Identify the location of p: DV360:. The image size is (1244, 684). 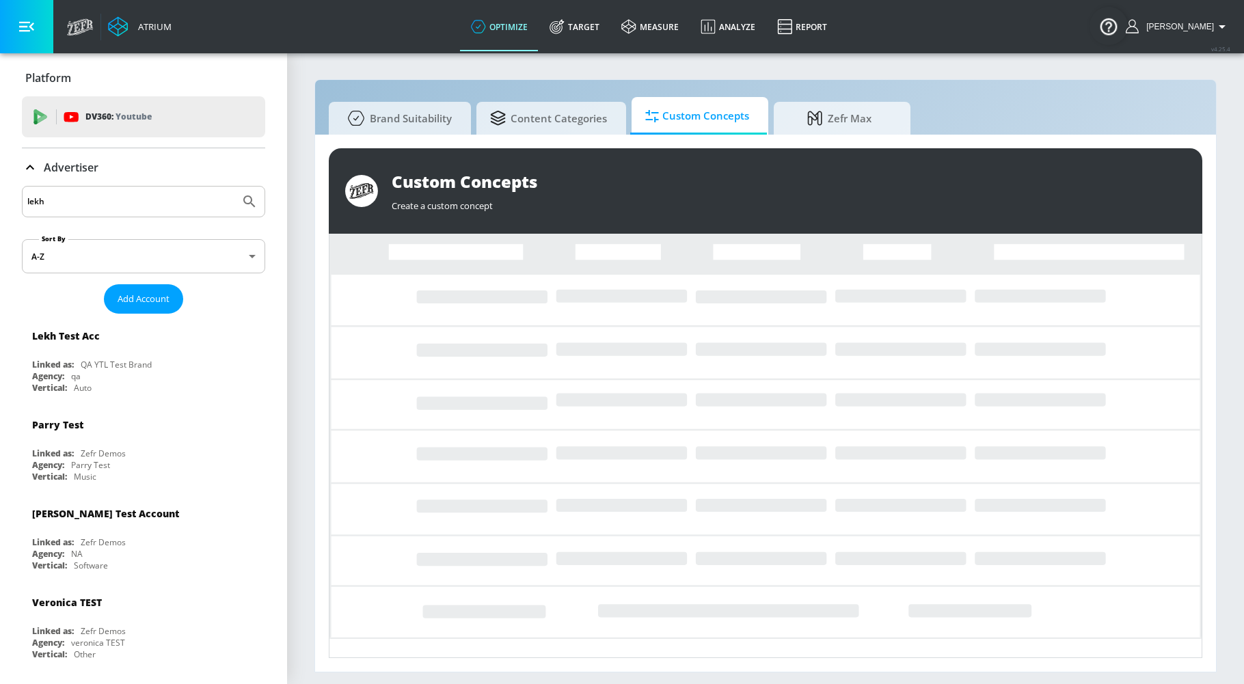
(118, 117).